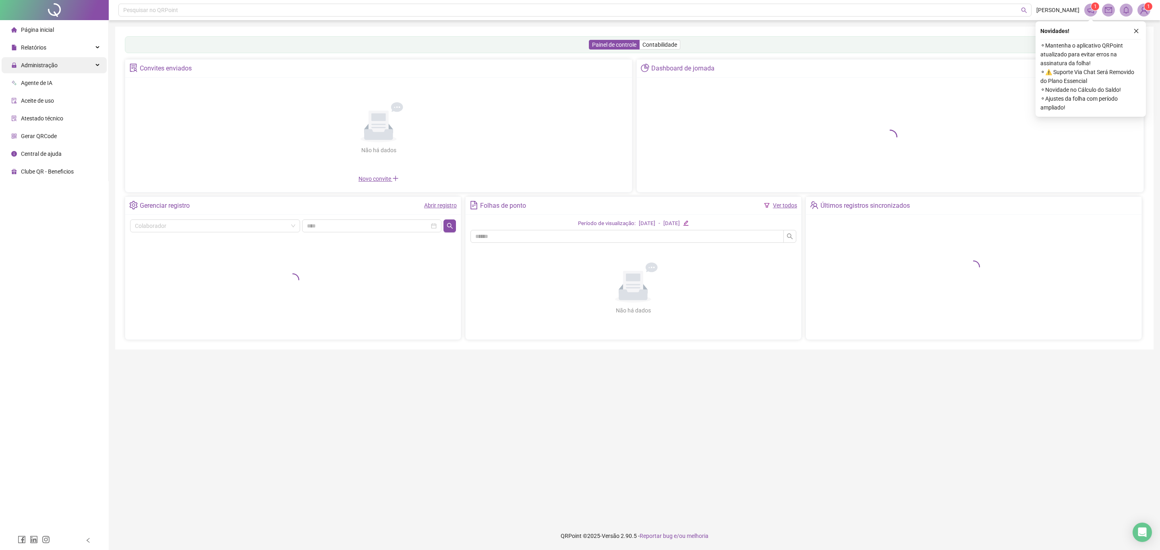  Describe the element at coordinates (47, 172) in the screenshot. I see `span: Clube QR - Beneficios` at that location.